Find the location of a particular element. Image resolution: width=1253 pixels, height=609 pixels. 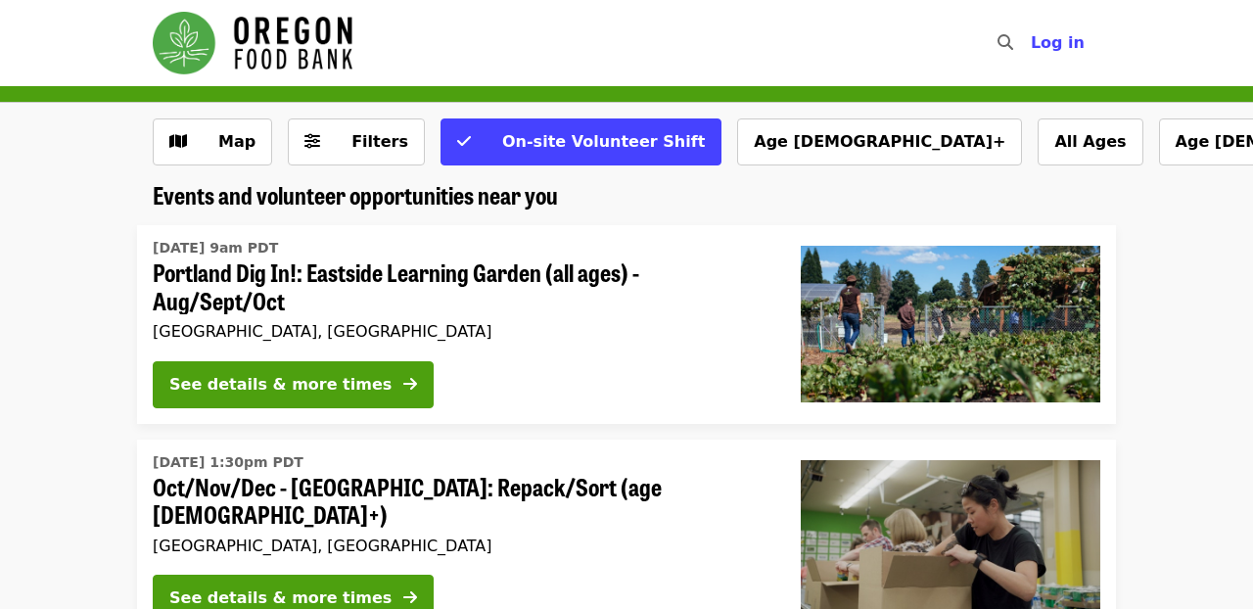

a: See details for "Portland Dig In!: Eastside Learning Garden (all ages) - Aug/Sept/Oct" is located at coordinates (626, 324).